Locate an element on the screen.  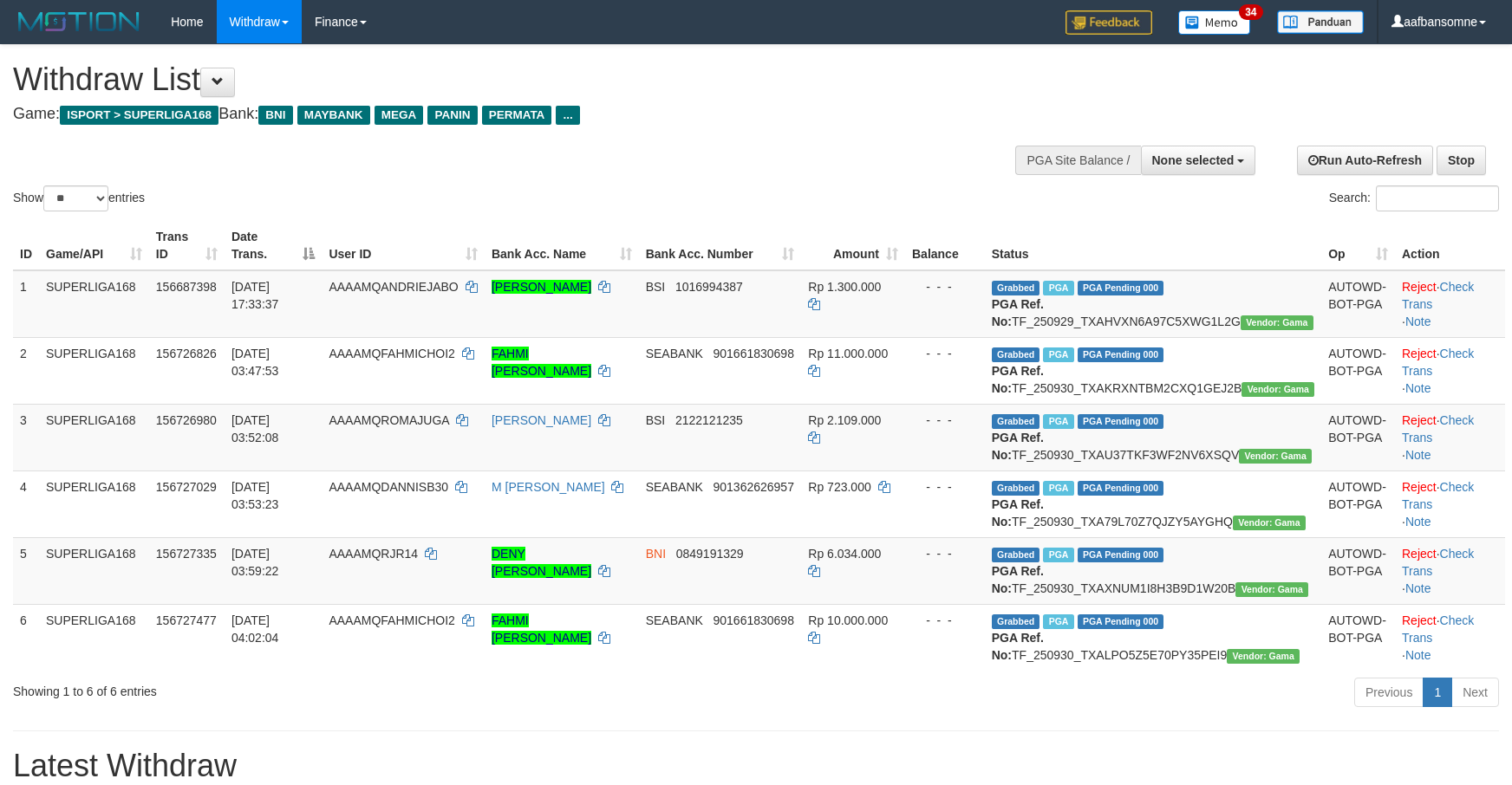
a: Previous is located at coordinates (1389, 692).